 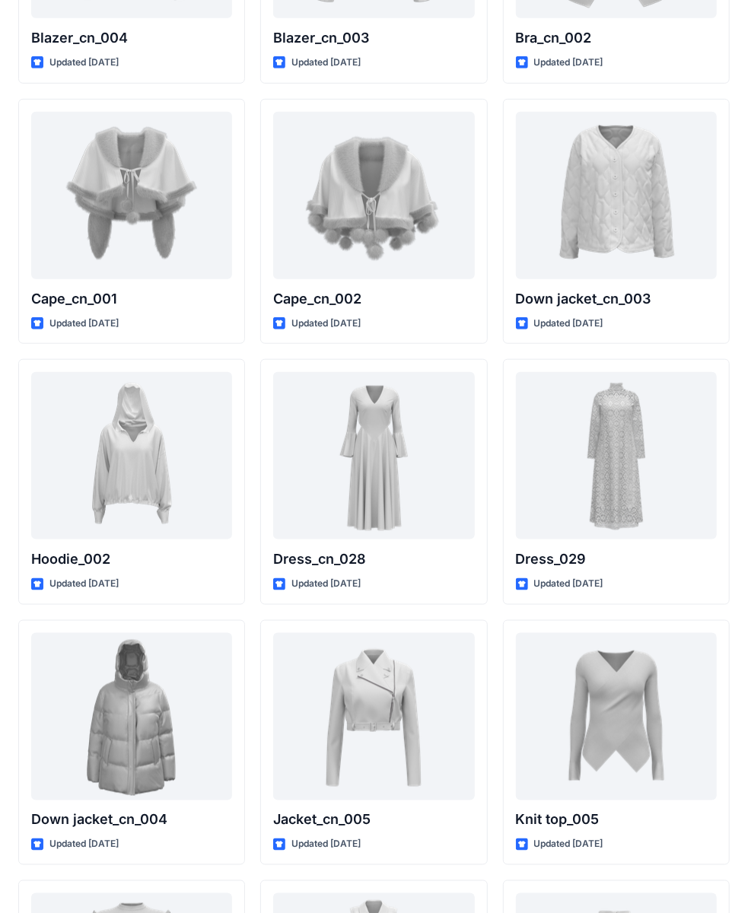 I want to click on a: Cape_cn_001, so click(x=132, y=195).